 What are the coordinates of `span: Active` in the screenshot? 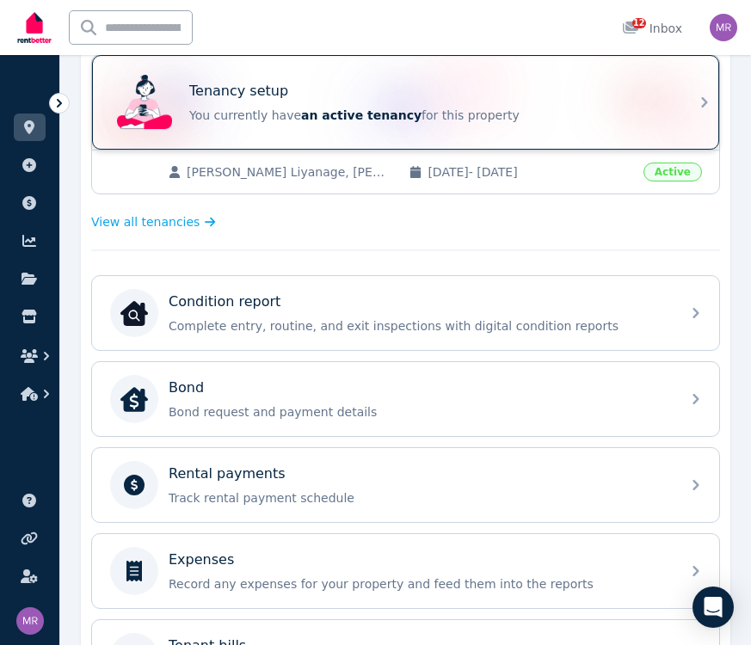 It's located at (673, 172).